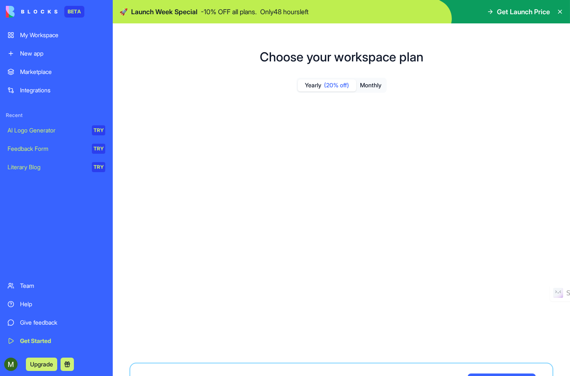  What do you see at coordinates (164, 12) in the screenshot?
I see `span: Launch Week Special` at bounding box center [164, 12].